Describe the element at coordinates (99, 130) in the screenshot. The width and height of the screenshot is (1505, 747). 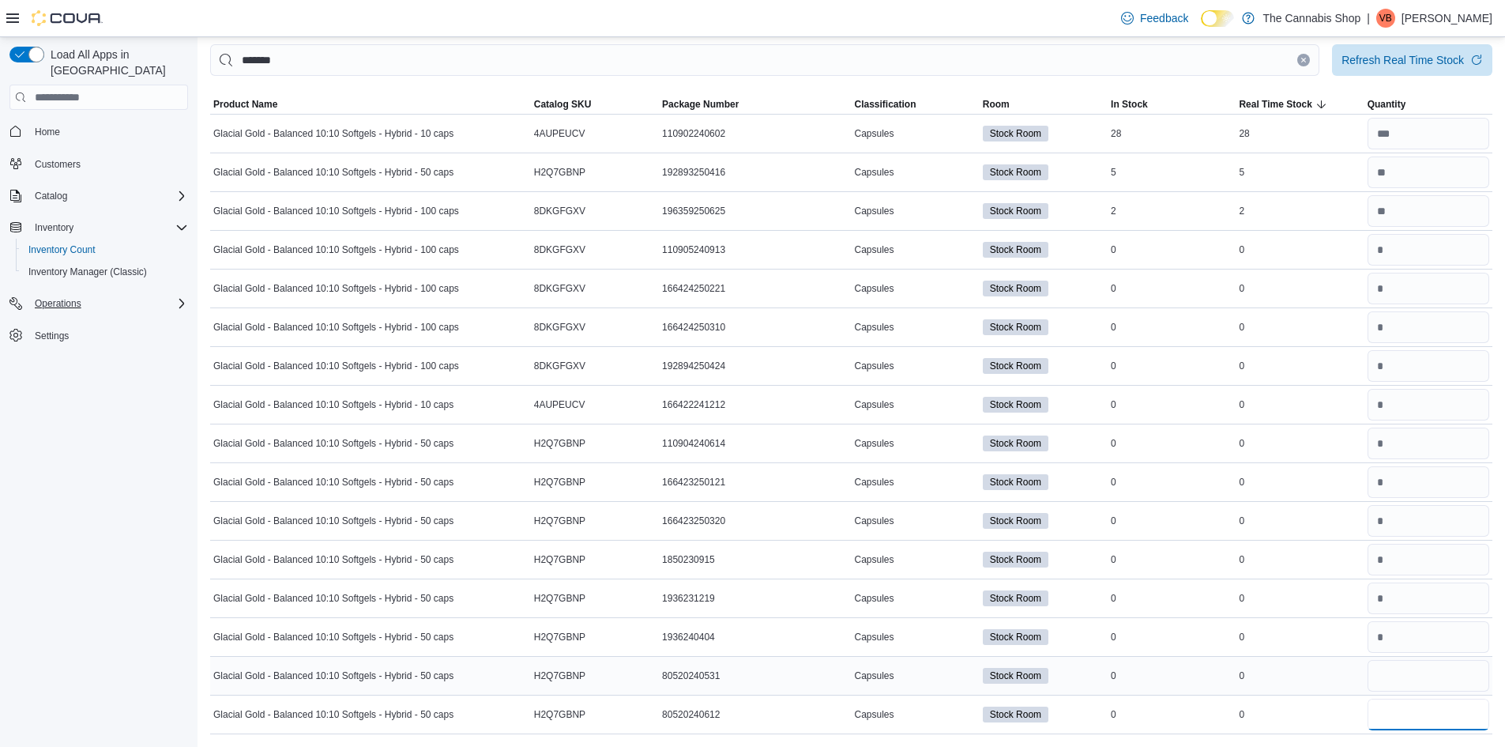
I see `button: Home` at that location.